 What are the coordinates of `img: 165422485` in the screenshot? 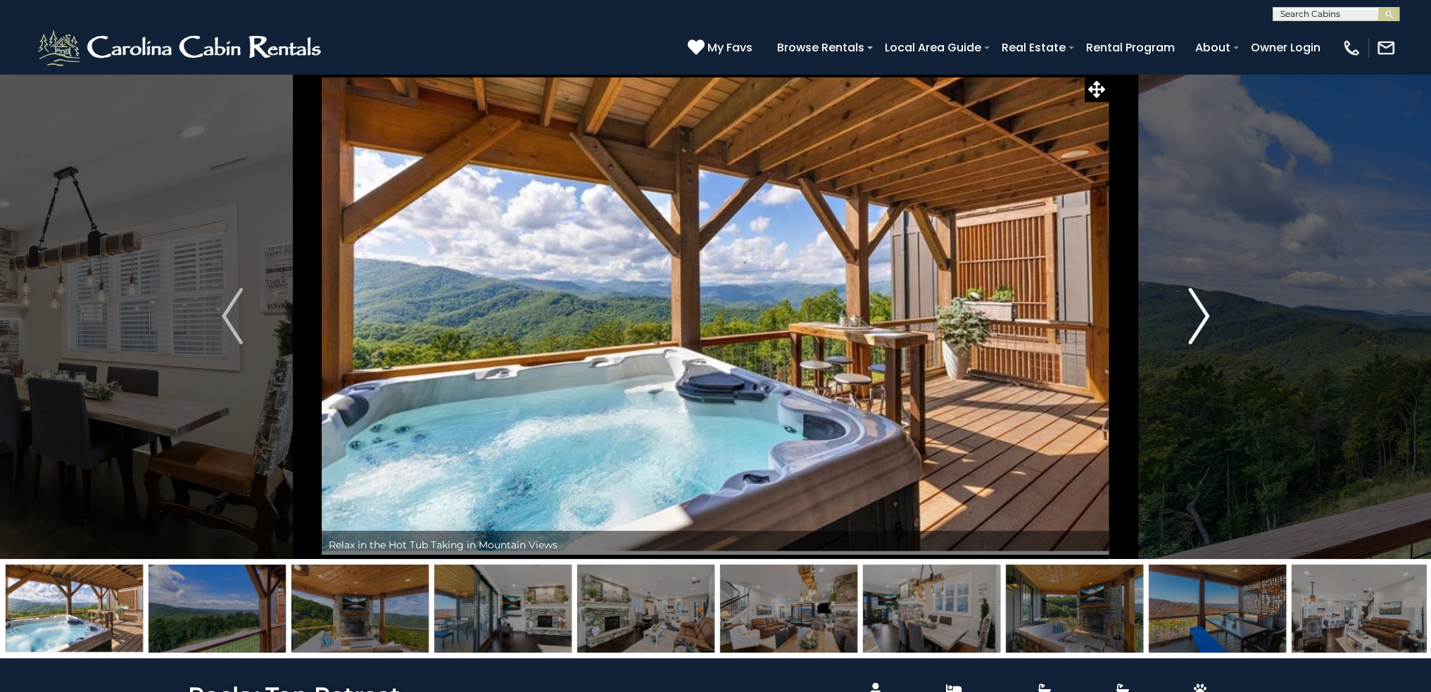 It's located at (503, 608).